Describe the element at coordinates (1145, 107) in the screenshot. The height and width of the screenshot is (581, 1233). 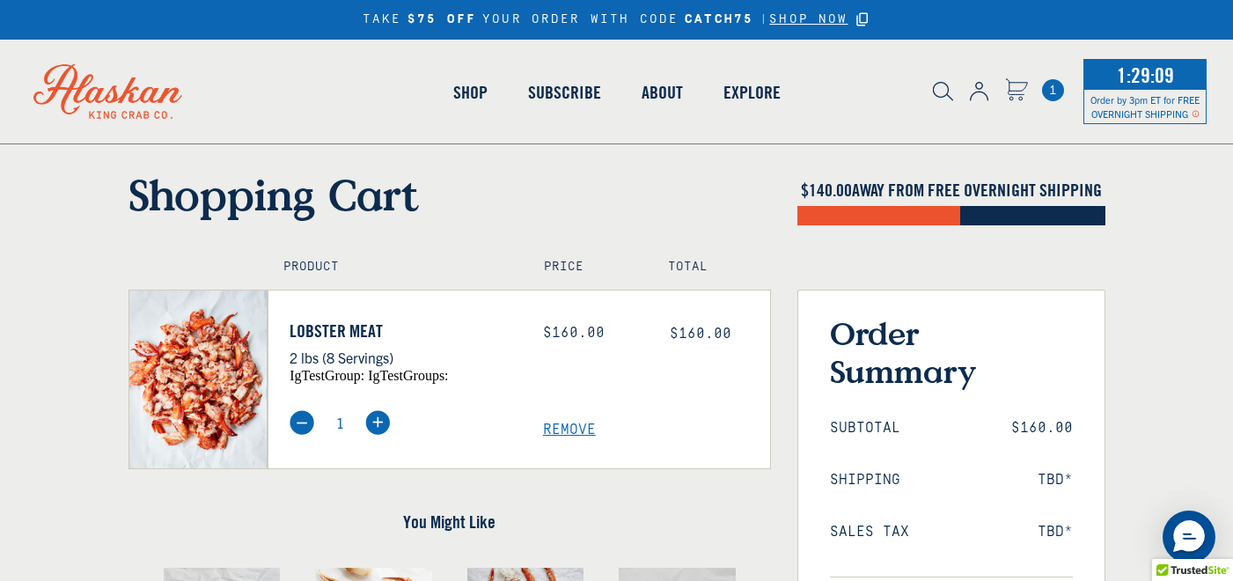
I see `span: Order by 3pm ET for FREE OVERNIGHT SHIPPING` at that location.